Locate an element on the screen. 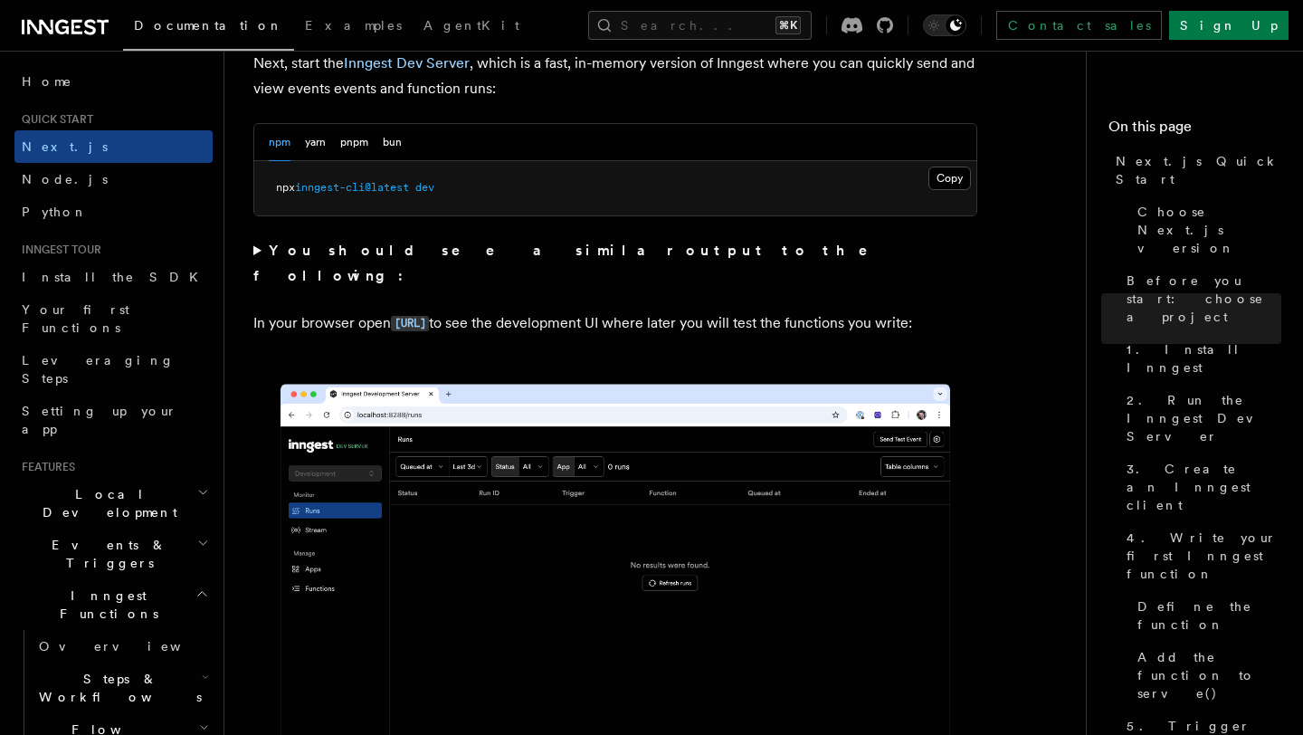 The height and width of the screenshot is (735, 1303). span: Python is located at coordinates (54, 212).